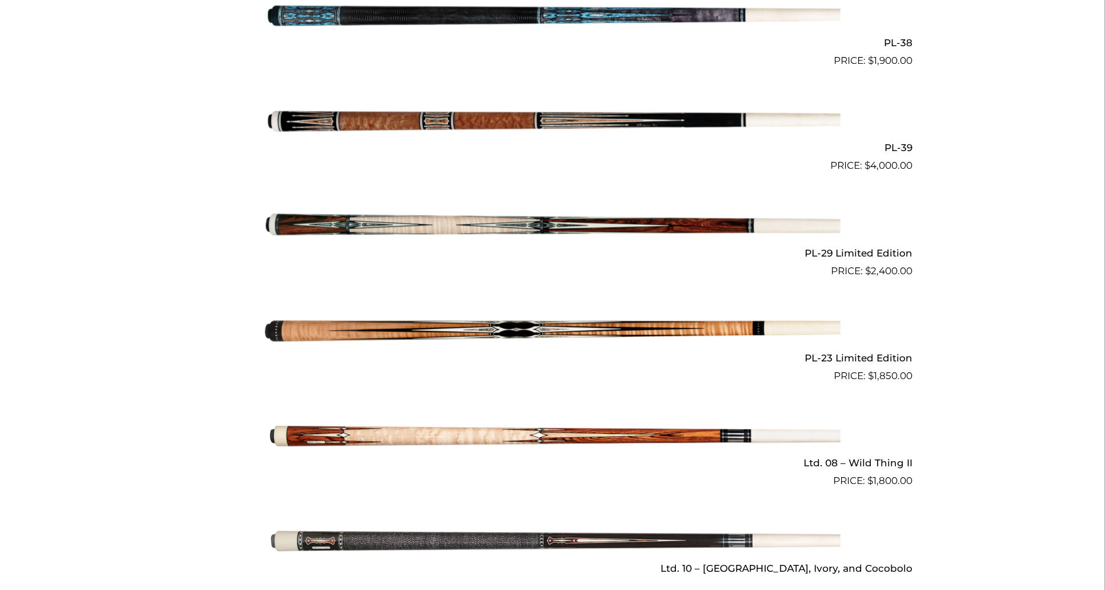 The width and height of the screenshot is (1105, 590). What do you see at coordinates (891, 481) in the screenshot?
I see `bdi: 1,800.00` at bounding box center [891, 481].